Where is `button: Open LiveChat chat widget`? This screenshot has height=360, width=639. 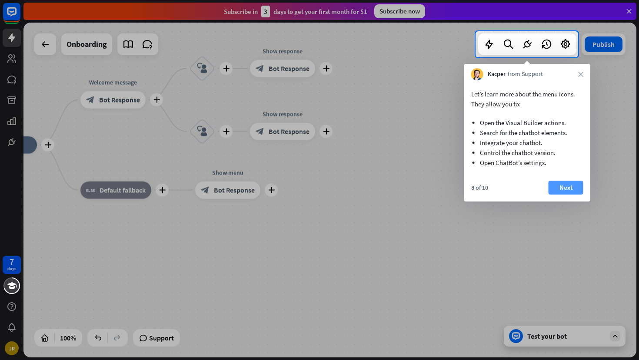 button: Open LiveChat chat widget is located at coordinates (20, 17).